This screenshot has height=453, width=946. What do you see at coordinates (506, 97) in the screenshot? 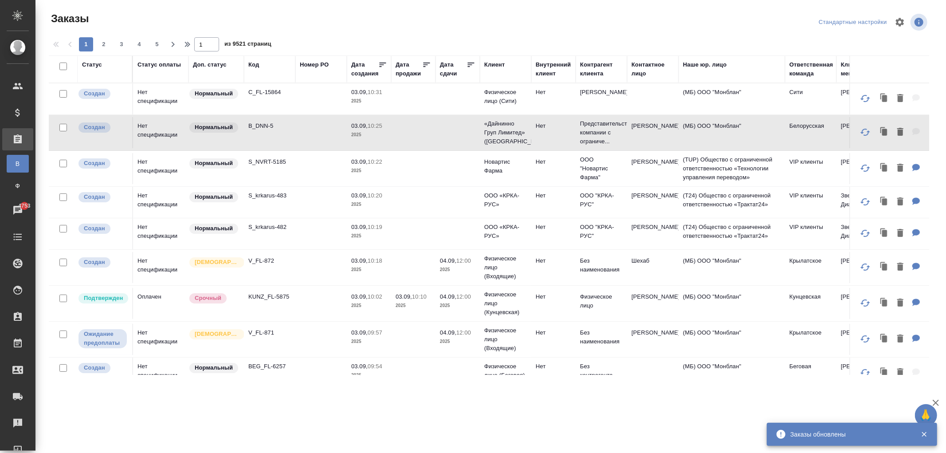
I see `p: Физическое лицо (Сити)` at bounding box center [506, 97].